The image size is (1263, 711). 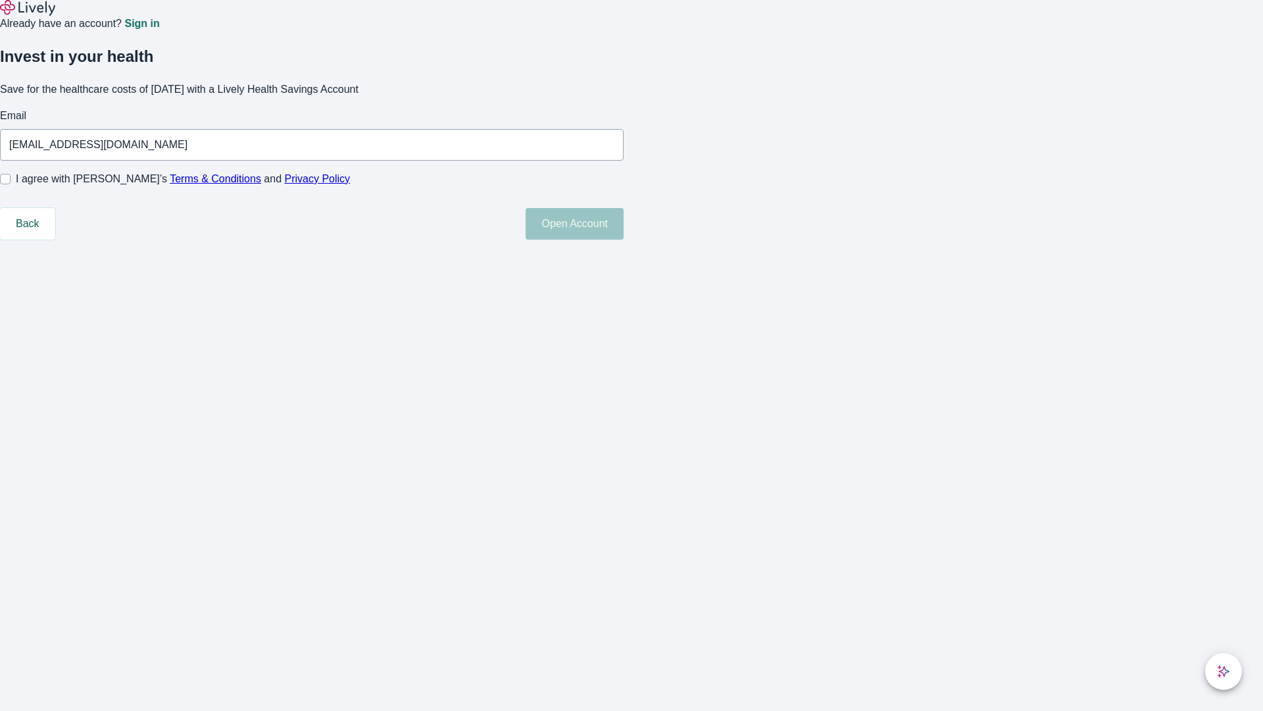 I want to click on svg: Lively AI Assistant, so click(x=1224, y=671).